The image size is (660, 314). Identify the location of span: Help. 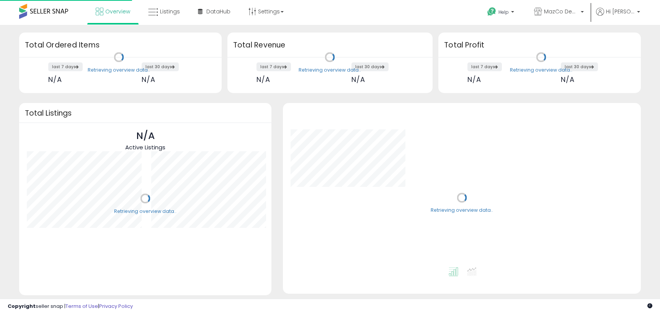
(504, 12).